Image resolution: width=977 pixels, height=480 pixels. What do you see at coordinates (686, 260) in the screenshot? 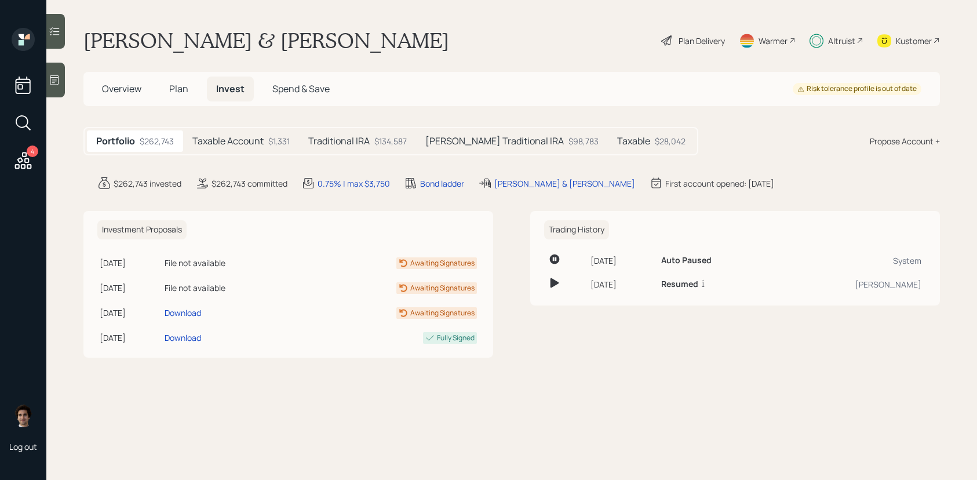
I see `h6: Auto Paused` at bounding box center [686, 260].